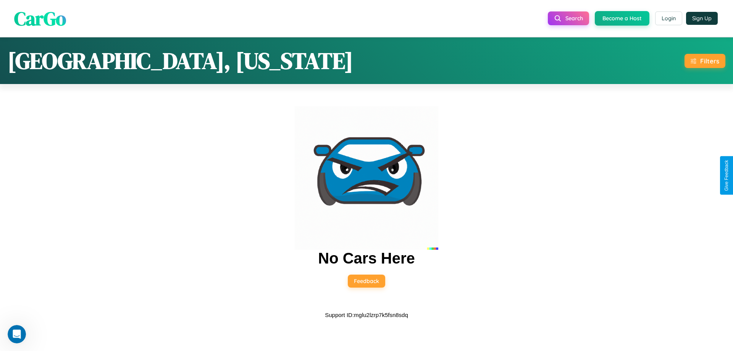 Image resolution: width=733 pixels, height=351 pixels. I want to click on button: Feedback, so click(366, 281).